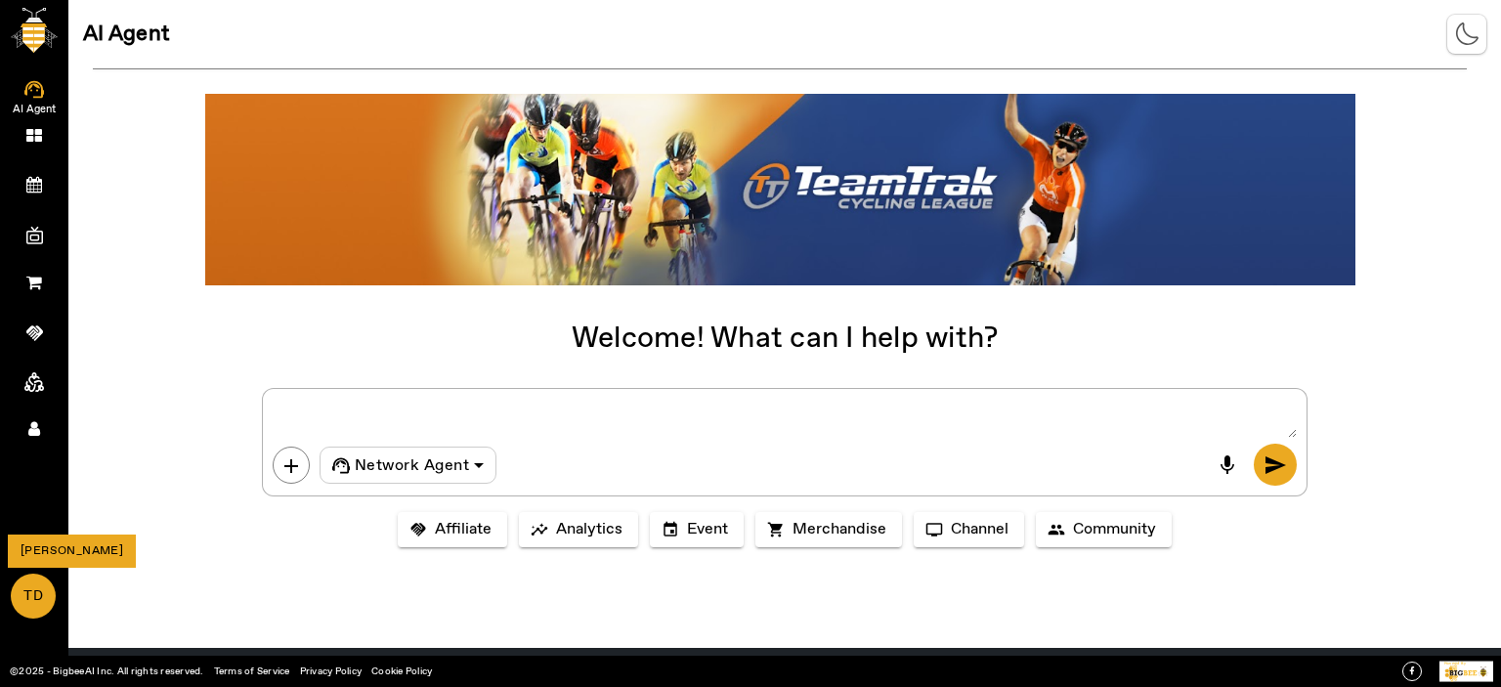 The image size is (1501, 687). What do you see at coordinates (33, 596) in the screenshot?
I see `span: TD` at bounding box center [33, 596].